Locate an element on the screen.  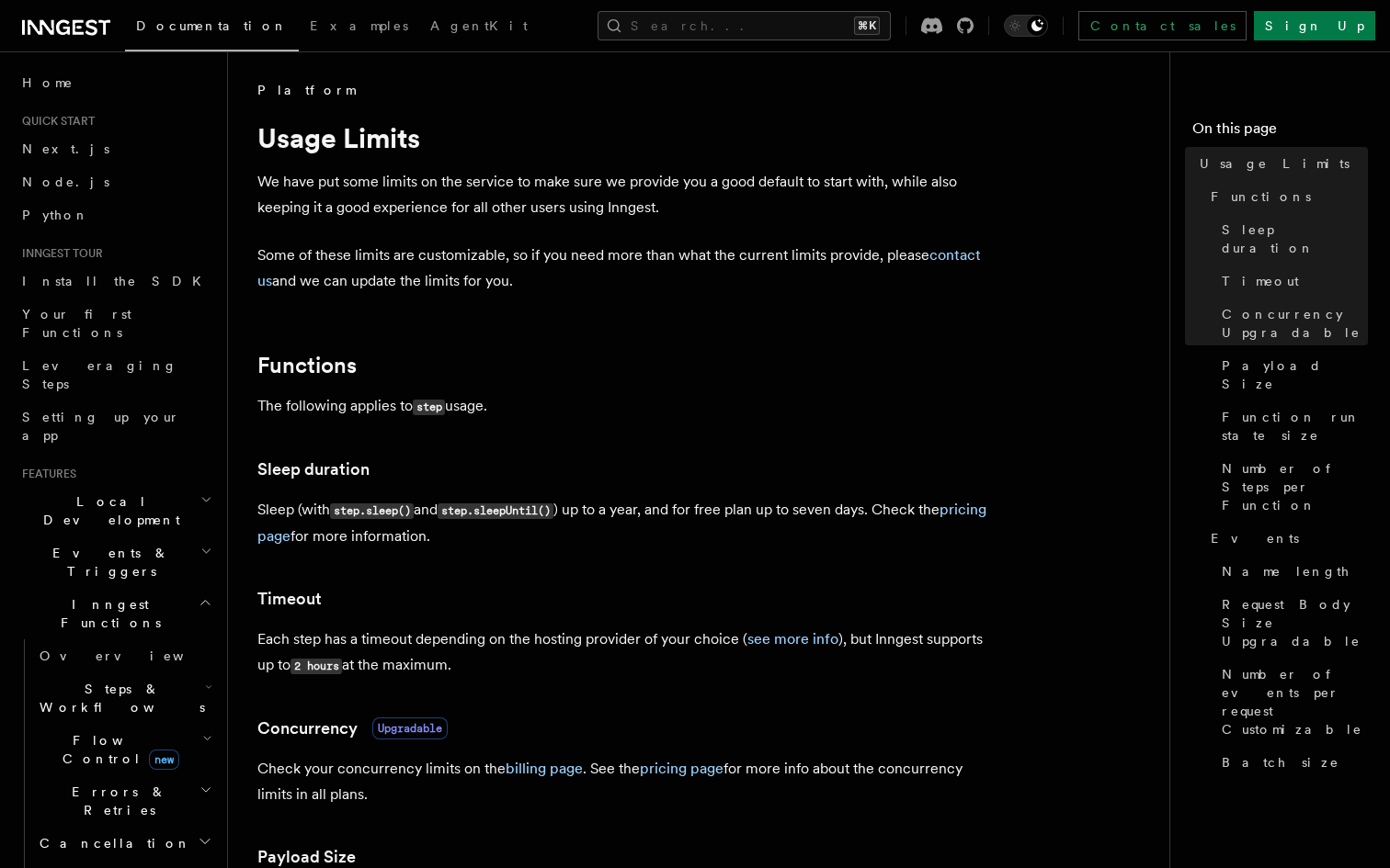
p: Each step has a timeout depending on the hosting provider of your choice ( ), but Inngest support... is located at coordinates (625, 652).